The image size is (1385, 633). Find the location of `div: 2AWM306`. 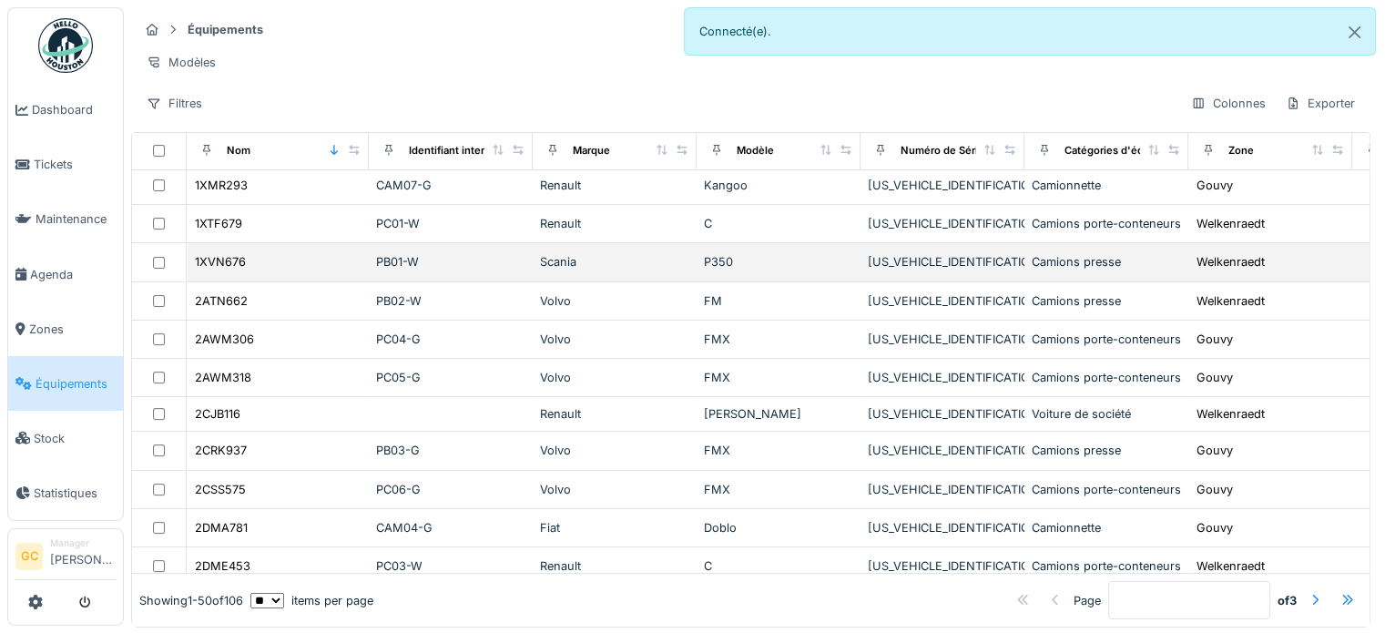

div: 2AWM306 is located at coordinates (224, 339).